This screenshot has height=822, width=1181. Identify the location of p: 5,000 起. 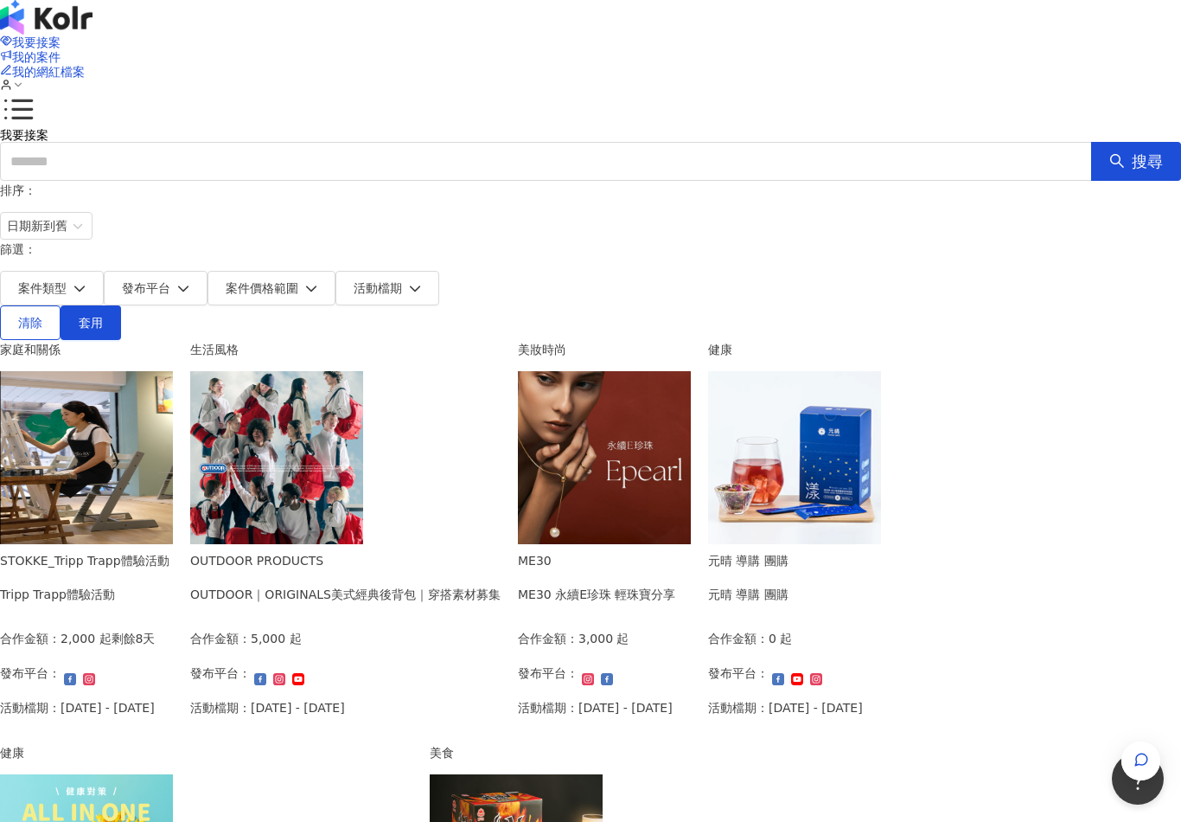
(276, 638).